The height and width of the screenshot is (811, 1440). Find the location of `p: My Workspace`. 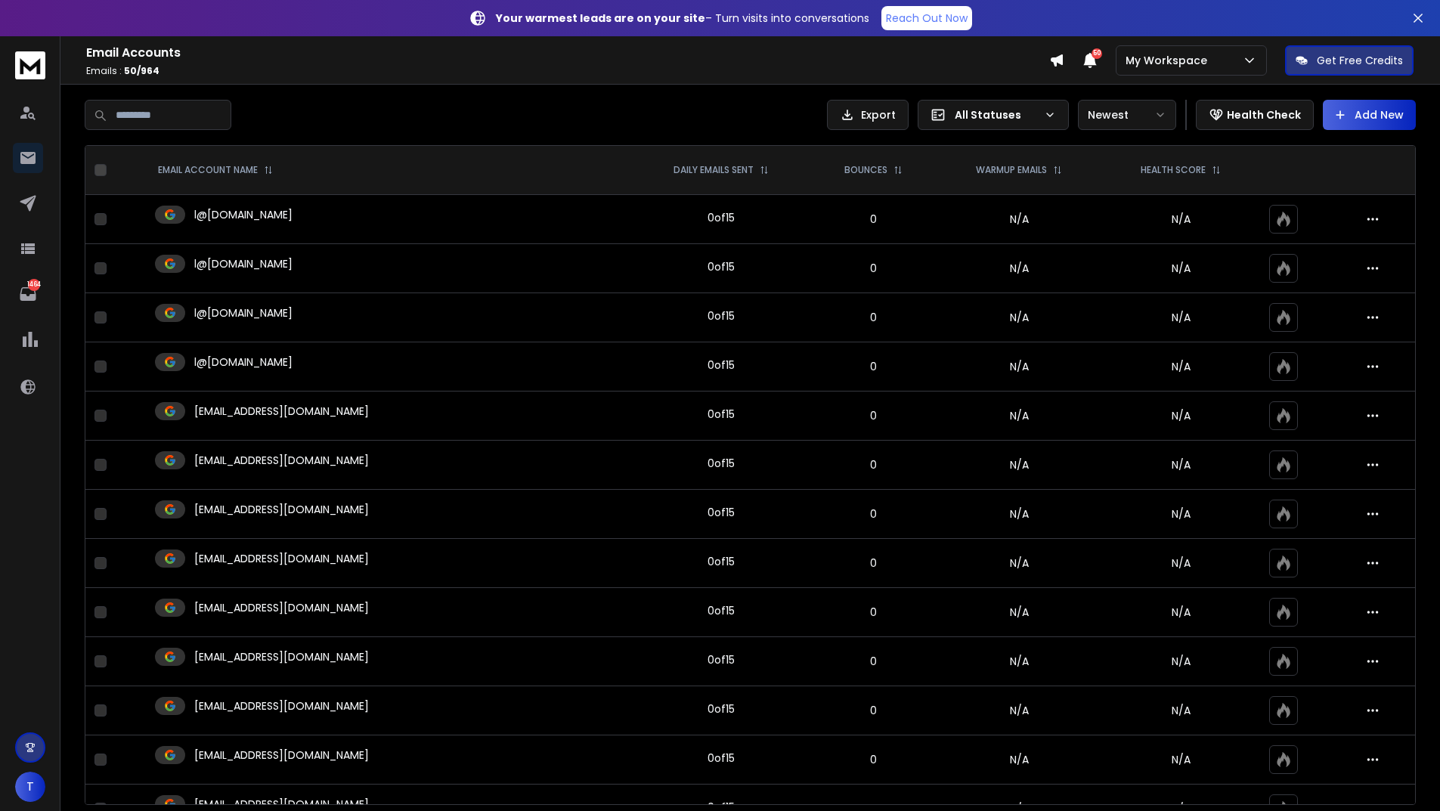

p: My Workspace is located at coordinates (1169, 60).